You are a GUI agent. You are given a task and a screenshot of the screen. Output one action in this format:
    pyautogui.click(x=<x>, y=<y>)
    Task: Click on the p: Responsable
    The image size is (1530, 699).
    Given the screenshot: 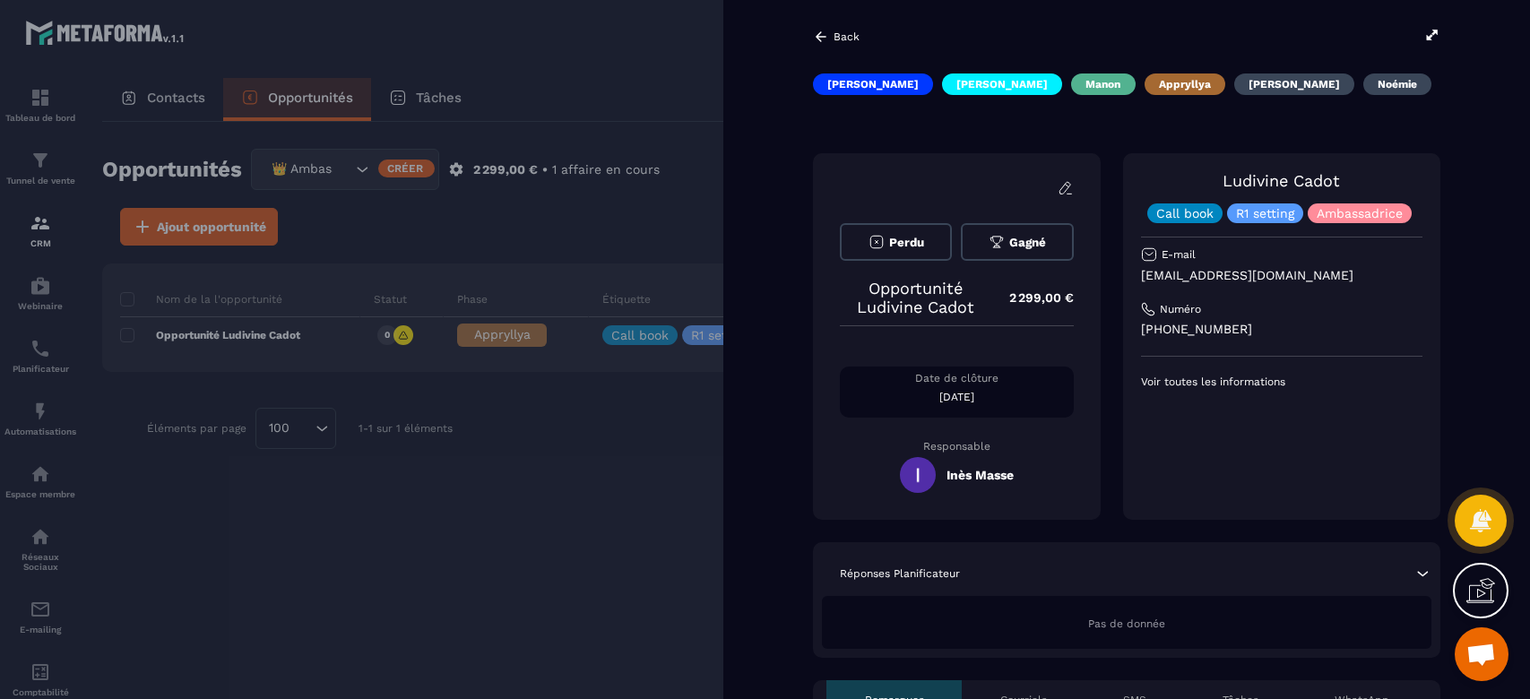 What is the action you would take?
    pyautogui.click(x=956, y=446)
    